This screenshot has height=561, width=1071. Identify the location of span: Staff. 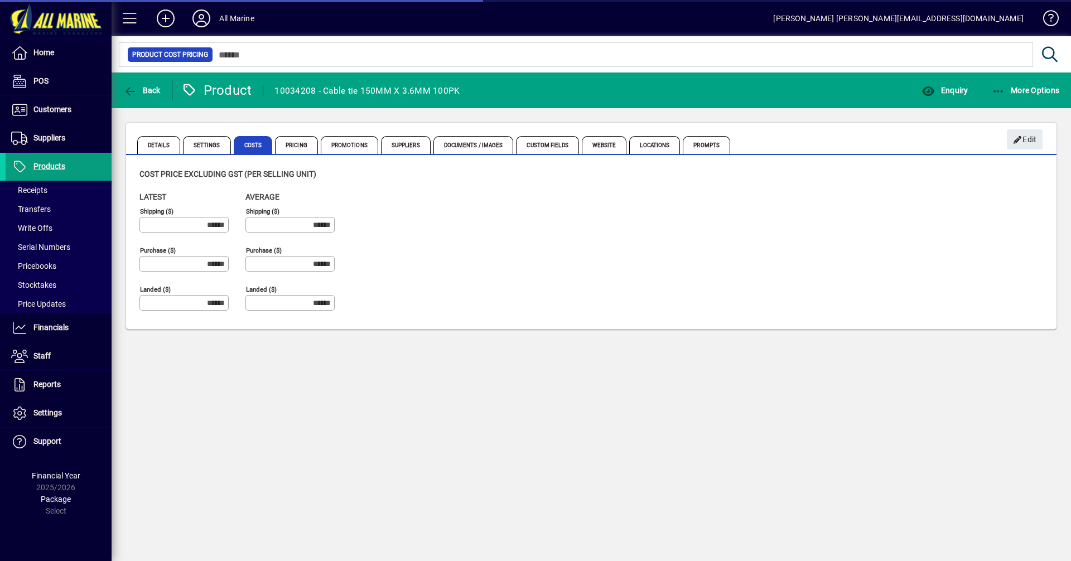
(42, 356).